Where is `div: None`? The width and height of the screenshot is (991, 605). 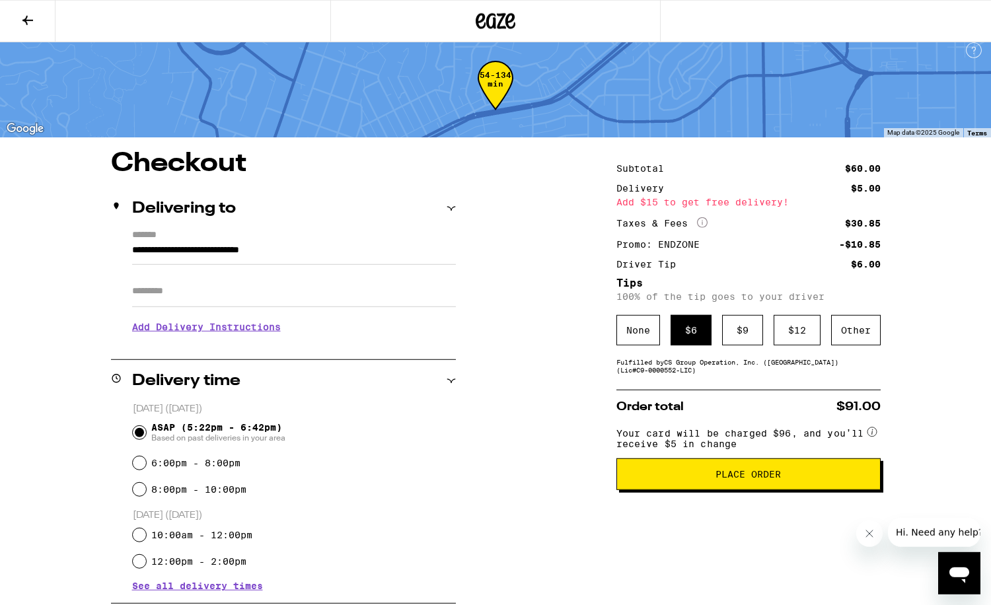
div: None is located at coordinates (638, 330).